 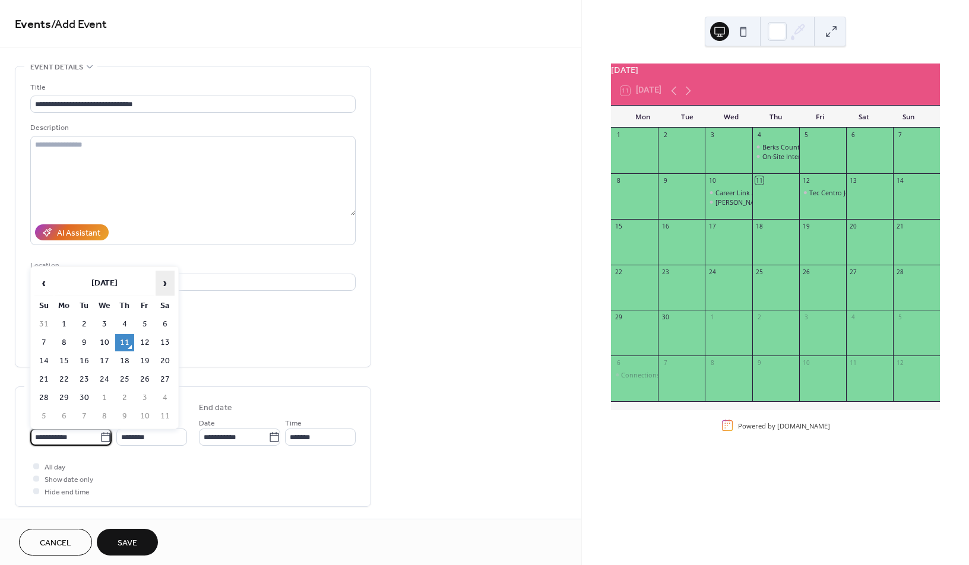 What do you see at coordinates (293, 423) in the screenshot?
I see `span: Time` at bounding box center [293, 423].